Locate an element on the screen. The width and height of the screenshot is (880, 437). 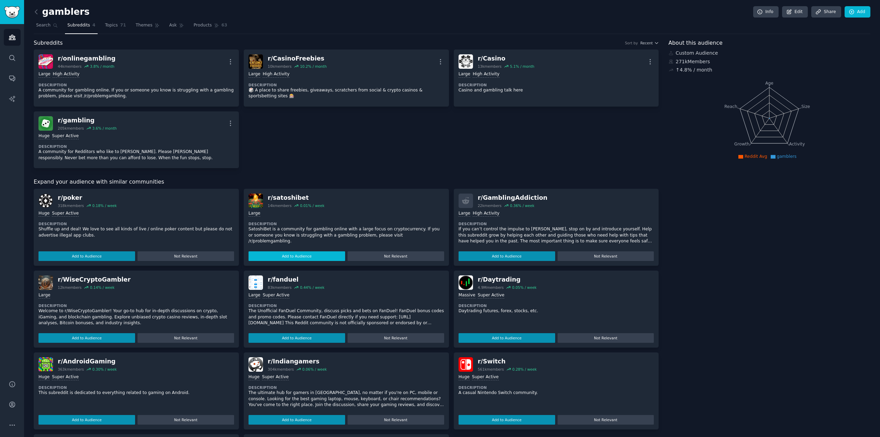
p: A casual Nintendo Switch community. is located at coordinates (556, 393).